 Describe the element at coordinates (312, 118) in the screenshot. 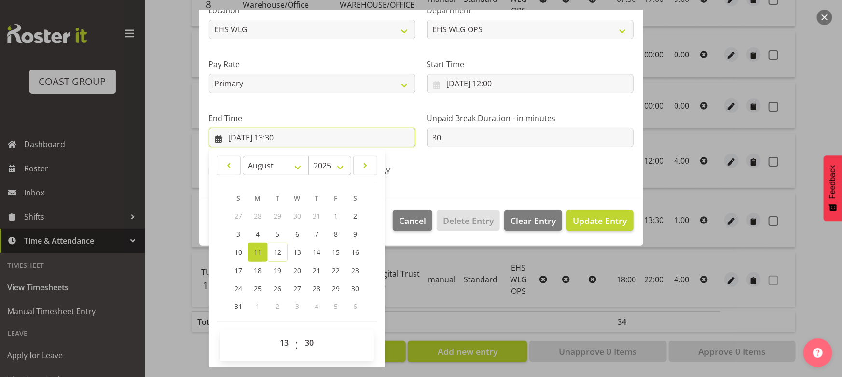

I see `label: End Time` at that location.